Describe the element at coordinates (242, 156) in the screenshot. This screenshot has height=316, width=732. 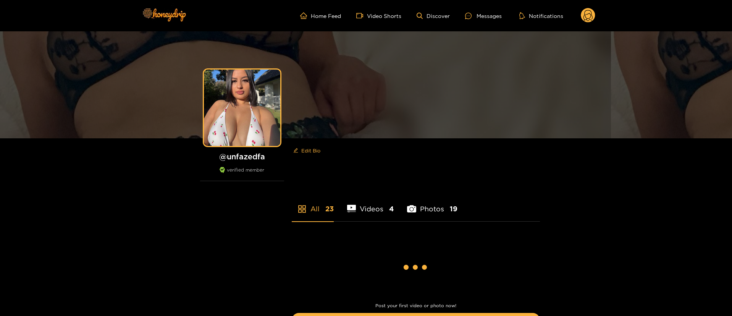
I see `h1: @ unfazedfa` at that location.